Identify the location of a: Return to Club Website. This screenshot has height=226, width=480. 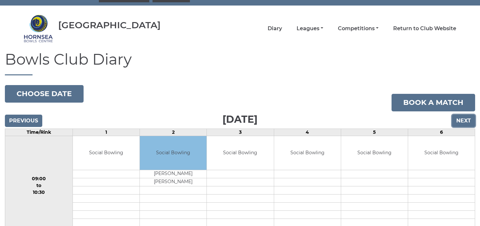
(425, 29).